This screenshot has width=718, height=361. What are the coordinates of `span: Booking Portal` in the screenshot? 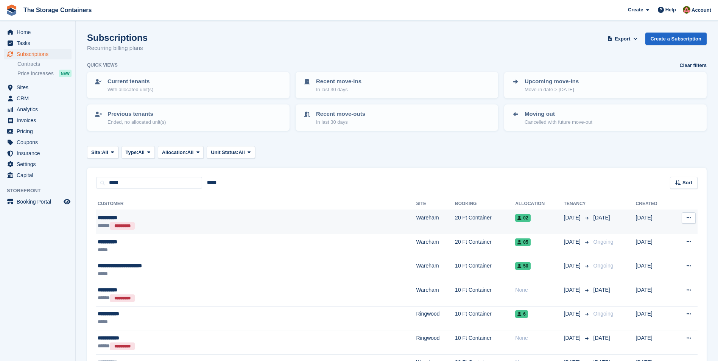 It's located at (39, 202).